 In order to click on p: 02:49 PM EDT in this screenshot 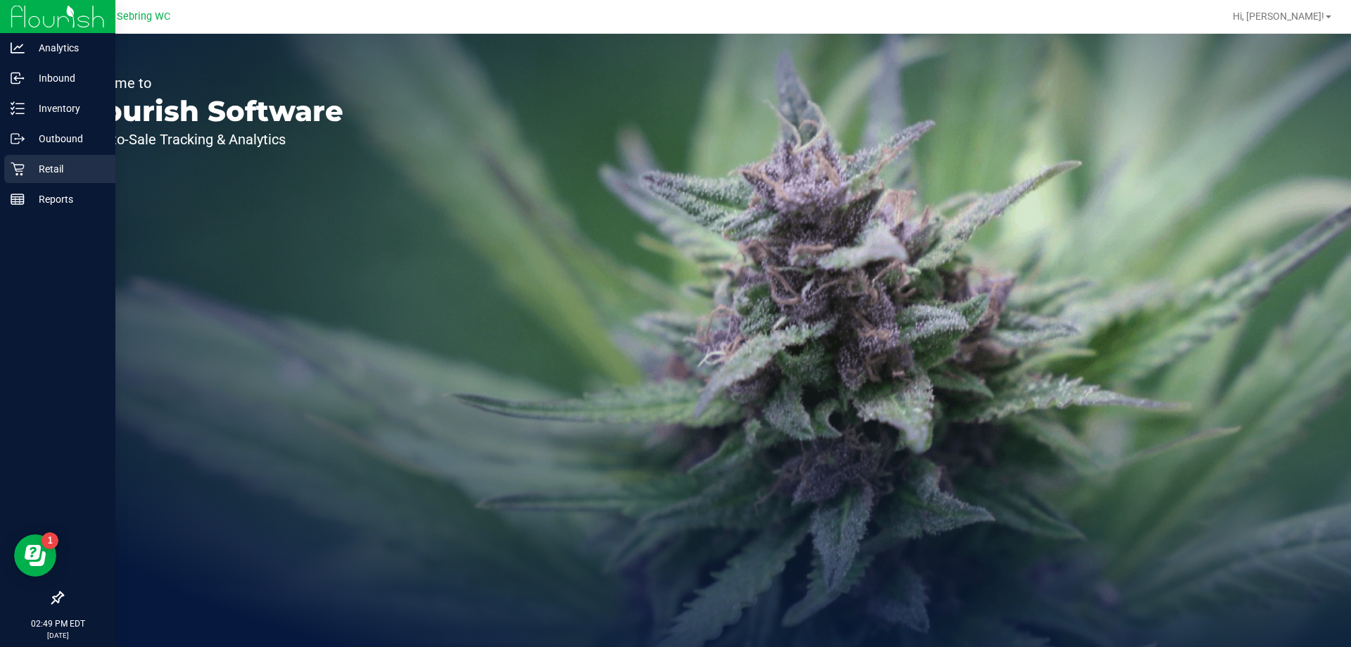, I will do `click(58, 624)`.